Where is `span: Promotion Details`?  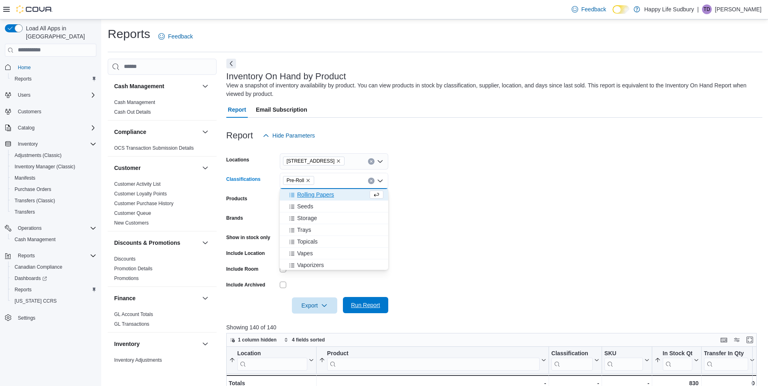
span: Promotion Details is located at coordinates (133, 269).